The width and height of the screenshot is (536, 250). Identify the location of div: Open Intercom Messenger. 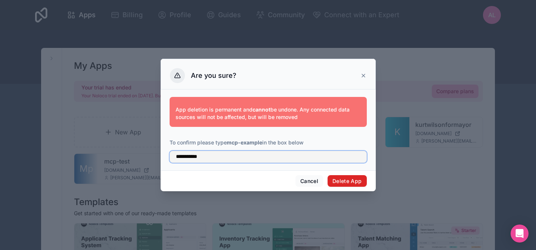
(520, 233).